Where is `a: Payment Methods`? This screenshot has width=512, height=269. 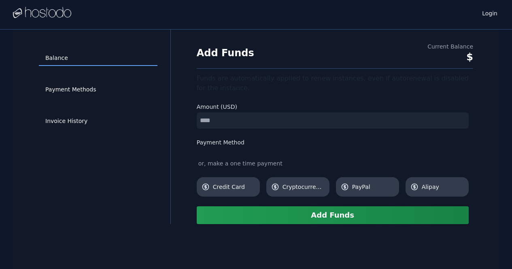
a: Payment Methods is located at coordinates (98, 90).